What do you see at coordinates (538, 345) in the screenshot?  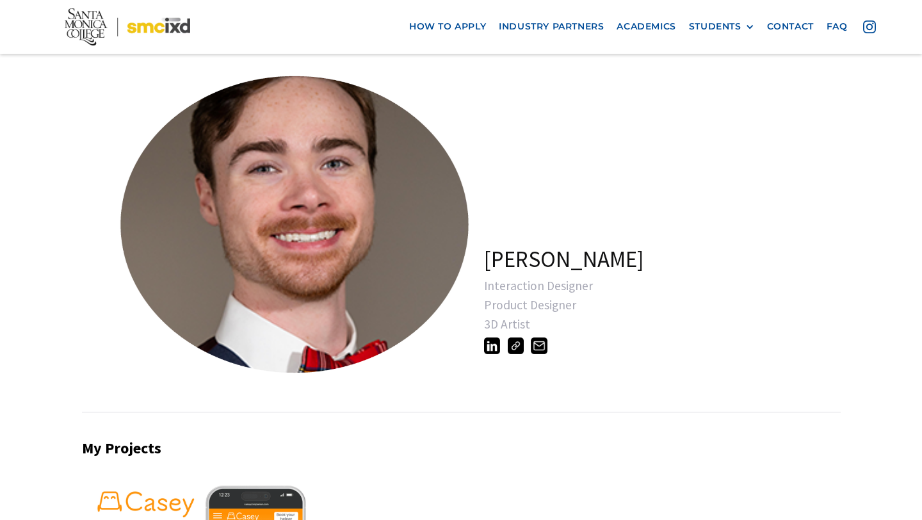 I see `img: alexanderlj944@gmail.com` at bounding box center [538, 345].